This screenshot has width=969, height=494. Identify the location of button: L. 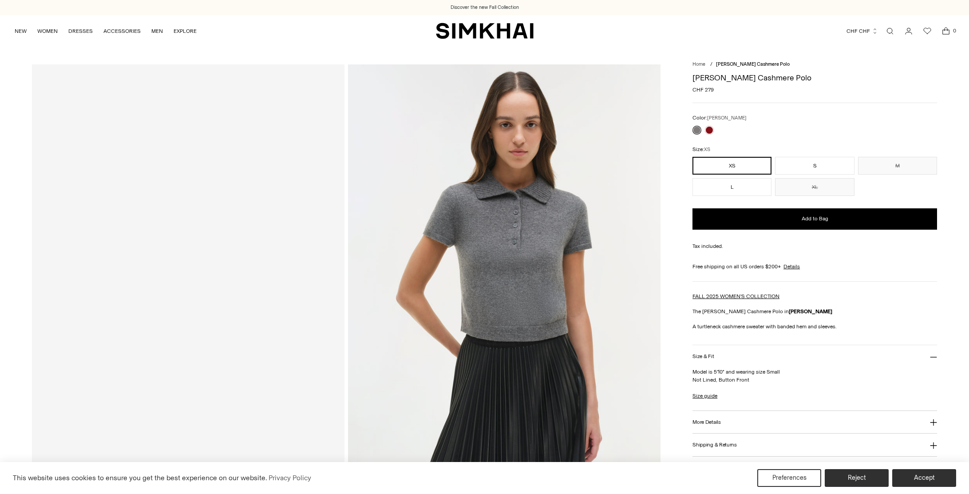
(732, 187).